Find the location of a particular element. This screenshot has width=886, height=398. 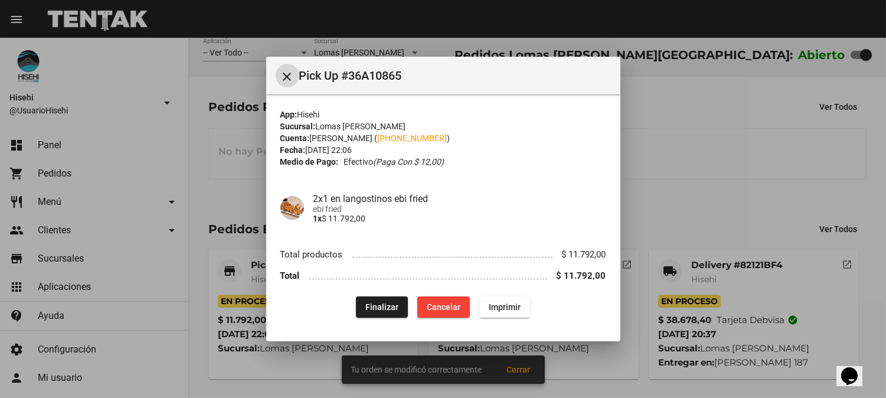

strong: Fecha: is located at coordinates (293, 150).